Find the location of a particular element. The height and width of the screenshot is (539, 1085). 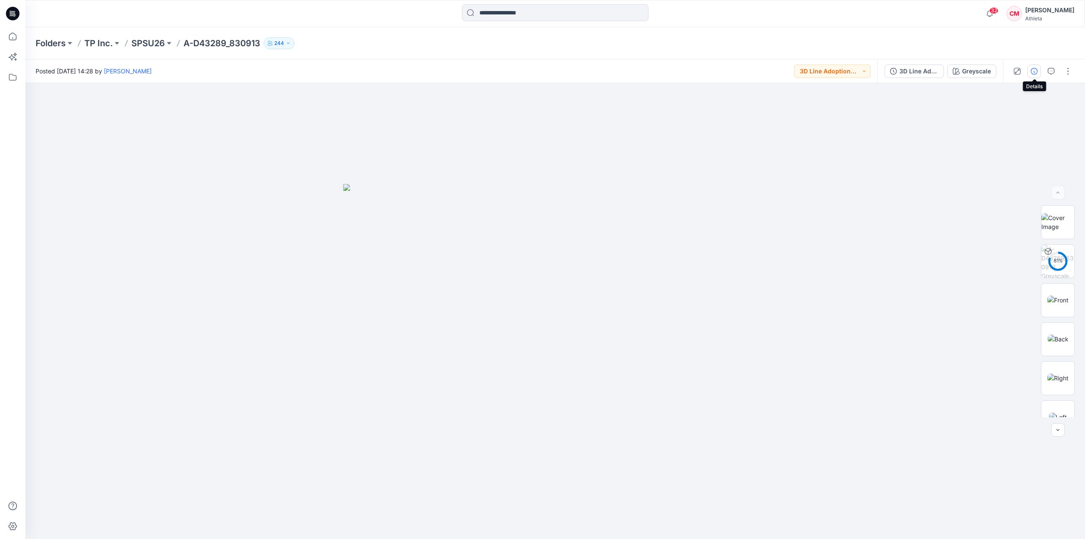

img: Cover Image is located at coordinates (1058, 222).